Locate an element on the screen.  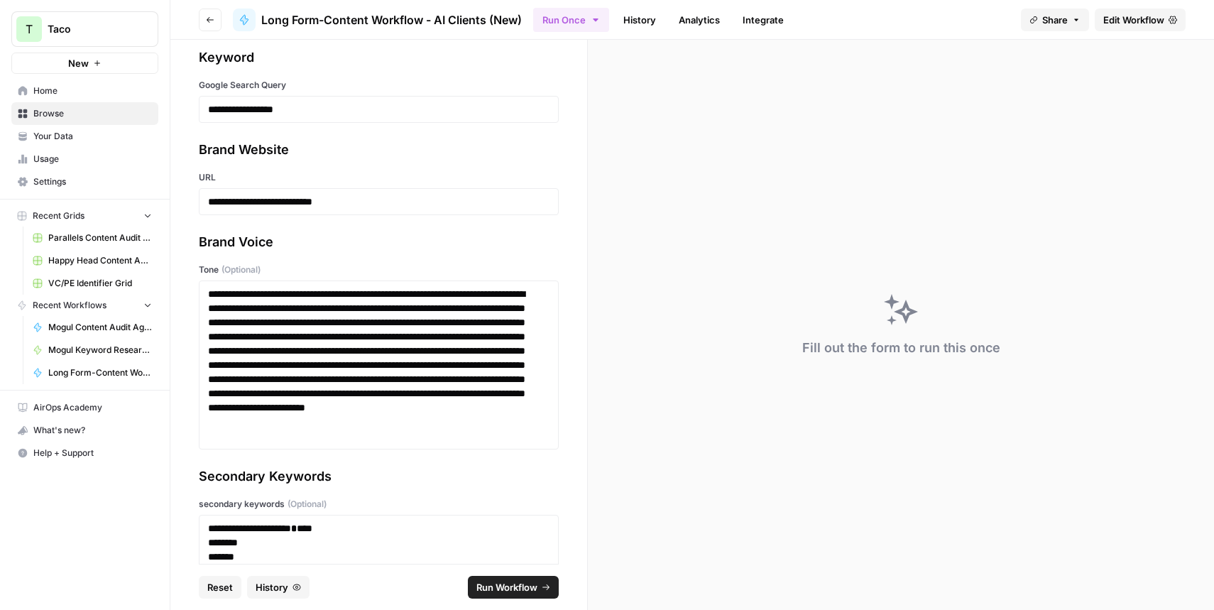
span: Home is located at coordinates (92, 91).